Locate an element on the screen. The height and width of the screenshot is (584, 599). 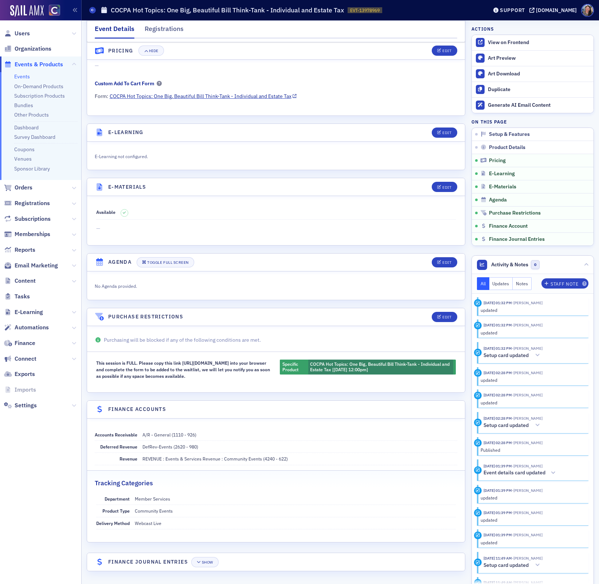
a: Survey Dashboard is located at coordinates (35, 137).